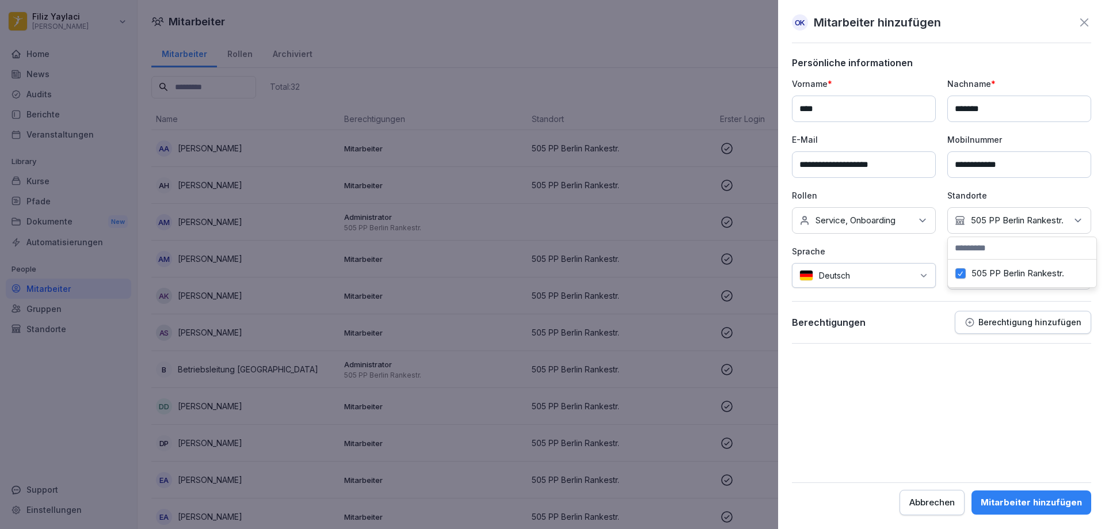 The image size is (1105, 529). Describe the element at coordinates (931, 502) in the screenshot. I see `button: Abbrechen` at that location.